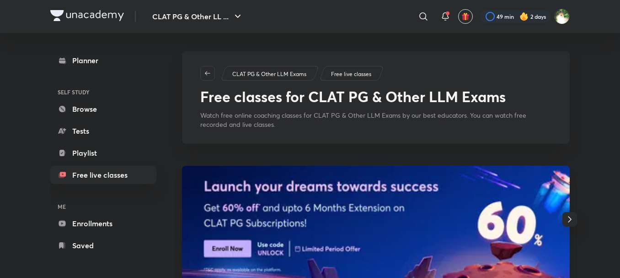 The width and height of the screenshot is (620, 278). Describe the element at coordinates (465, 16) in the screenshot. I see `button: avatar` at that location.